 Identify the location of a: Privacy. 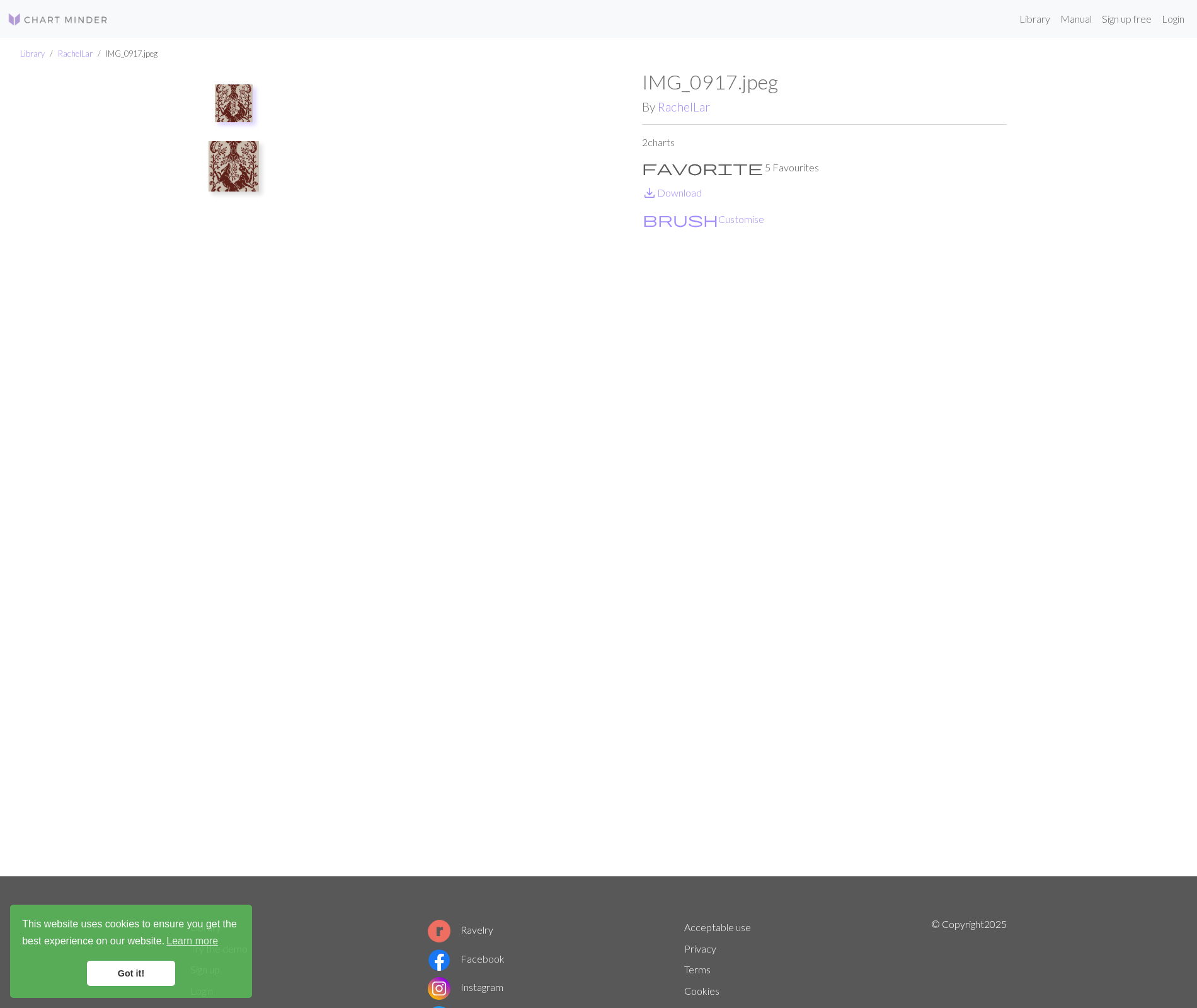
(700, 948).